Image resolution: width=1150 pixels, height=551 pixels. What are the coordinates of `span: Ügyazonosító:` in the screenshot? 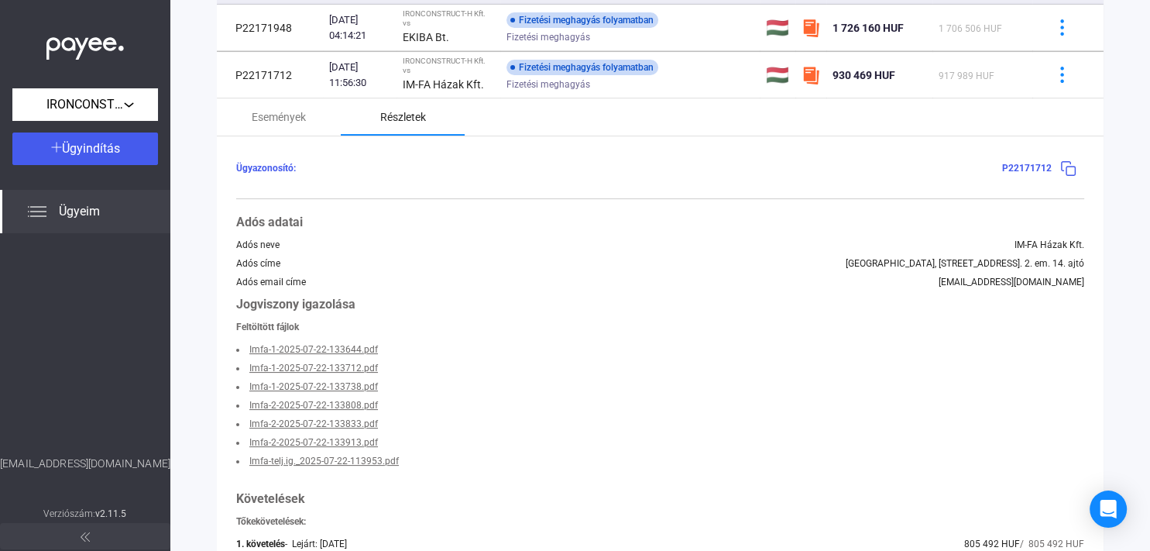 It's located at (266, 168).